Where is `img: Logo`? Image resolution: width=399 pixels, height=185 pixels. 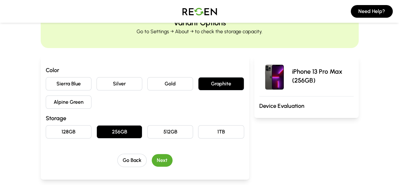 img: Logo is located at coordinates (200, 11).